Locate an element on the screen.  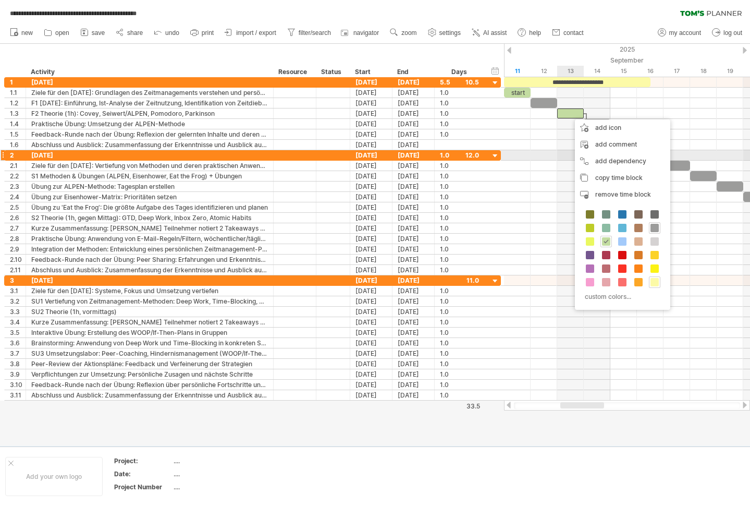
div: 1.4 is located at coordinates (18, 124).